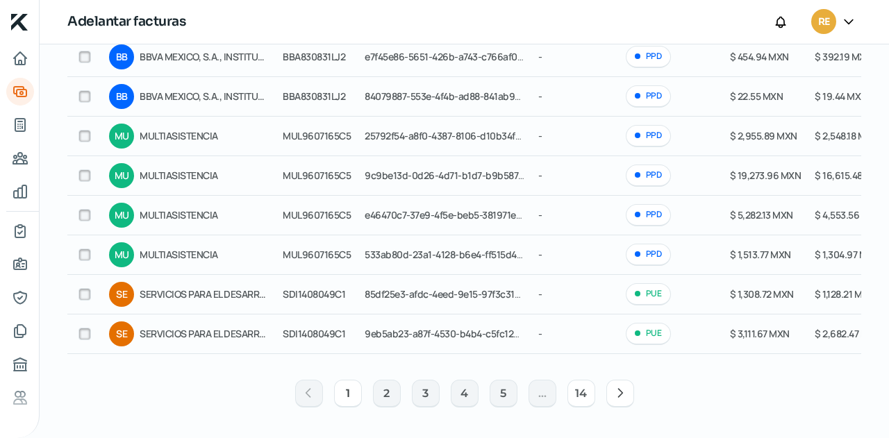 This screenshot has height=438, width=889. Describe the element at coordinates (759, 56) in the screenshot. I see `span: $ 454.94 MXN` at that location.